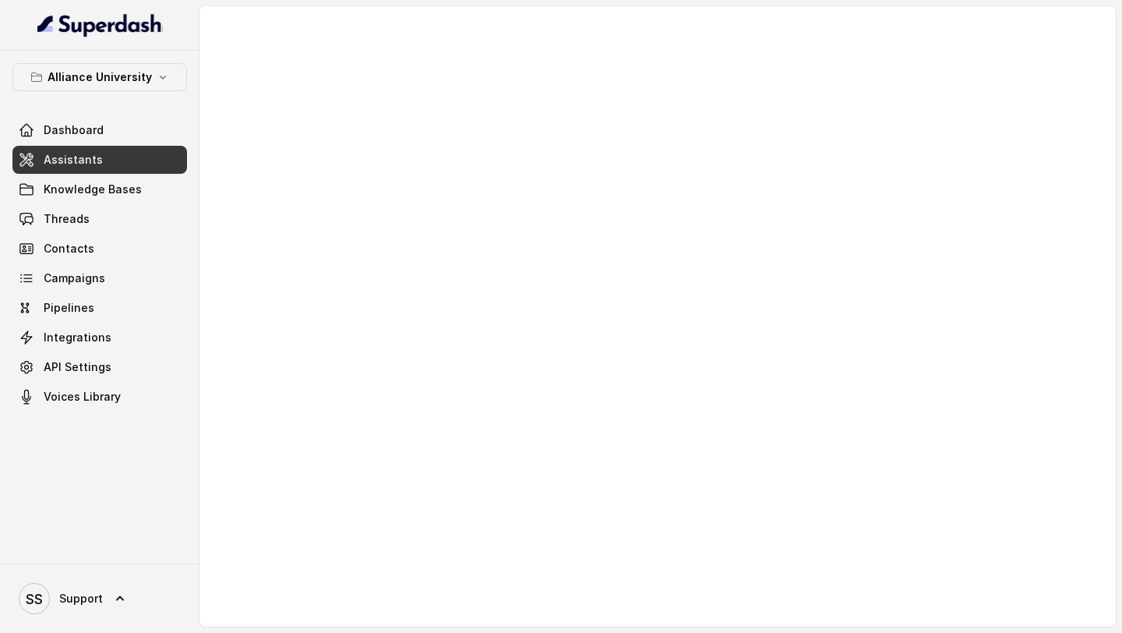 This screenshot has height=633, width=1122. What do you see at coordinates (100, 189) in the screenshot?
I see `a: Knowledge Bases` at bounding box center [100, 189].